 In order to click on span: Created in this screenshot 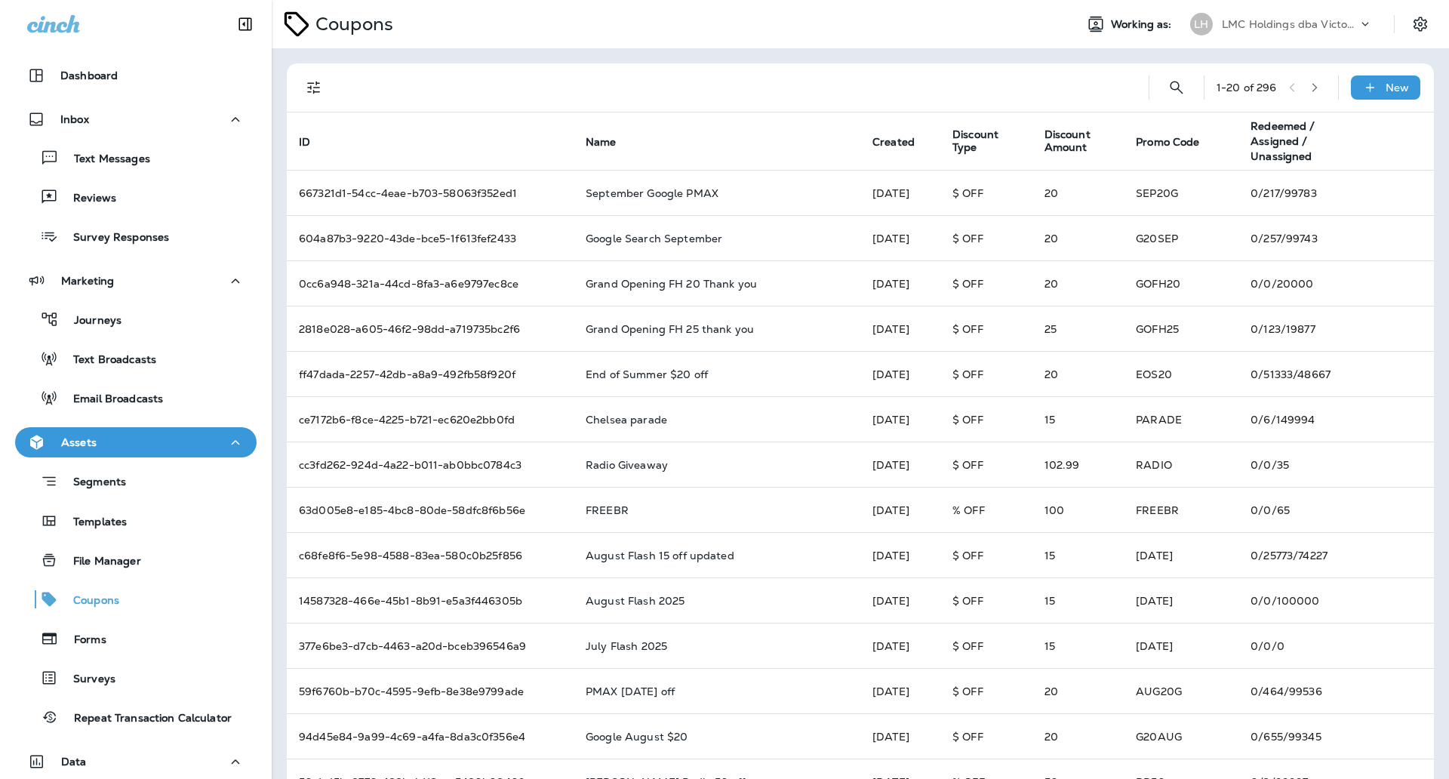, I will do `click(894, 142)`.